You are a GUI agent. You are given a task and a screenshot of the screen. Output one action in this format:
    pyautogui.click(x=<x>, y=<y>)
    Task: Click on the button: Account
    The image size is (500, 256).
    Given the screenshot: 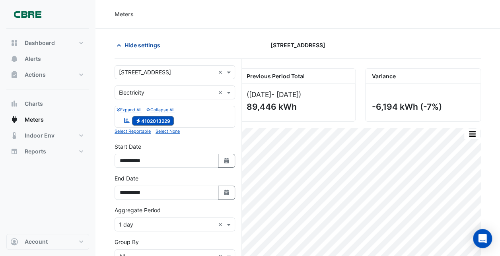 What is the action you would take?
    pyautogui.click(x=48, y=242)
    